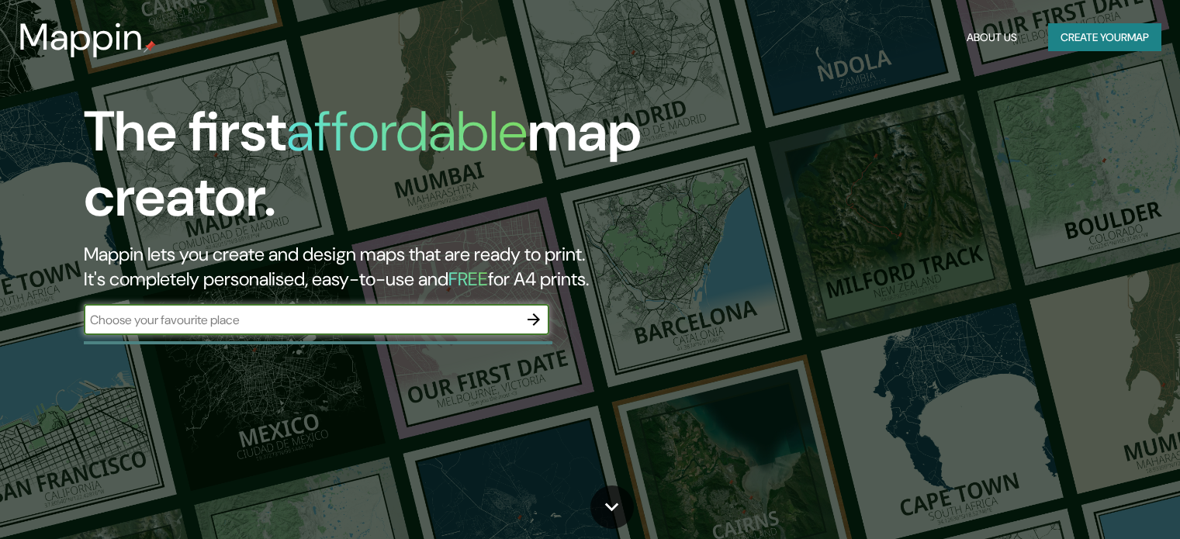 The height and width of the screenshot is (539, 1180). I want to click on button: Create yourmap, so click(1105, 37).